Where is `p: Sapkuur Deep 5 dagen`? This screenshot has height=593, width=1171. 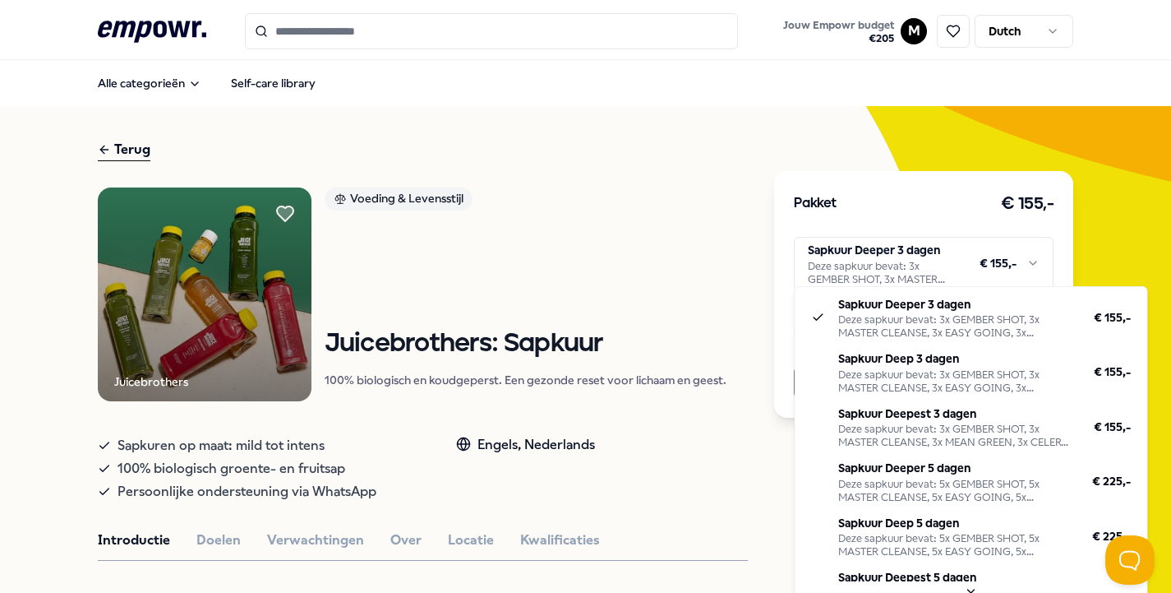
p: Sapkuur Deep 5 dagen is located at coordinates (955, 523).